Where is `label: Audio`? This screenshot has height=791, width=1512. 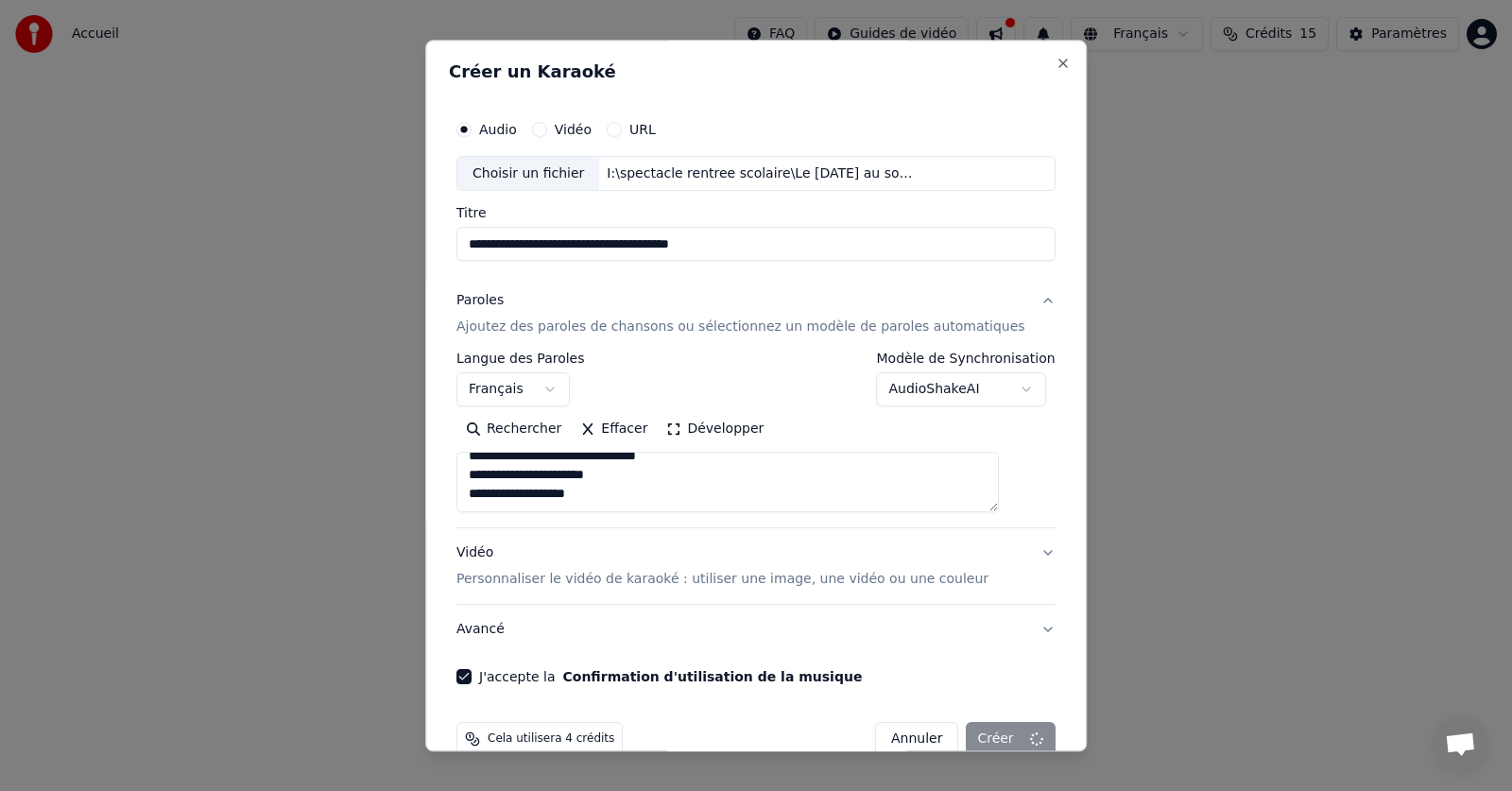 label: Audio is located at coordinates (498, 130).